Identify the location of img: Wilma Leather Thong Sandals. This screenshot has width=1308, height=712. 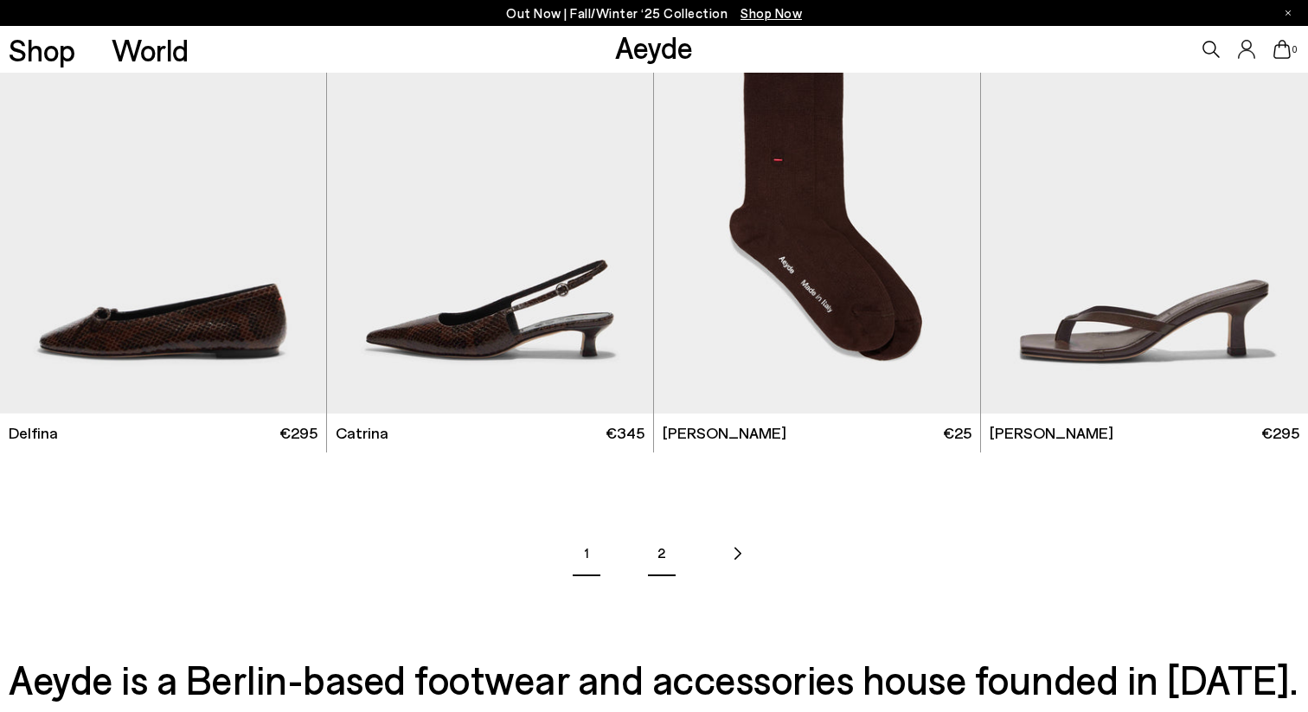
(1144, 208).